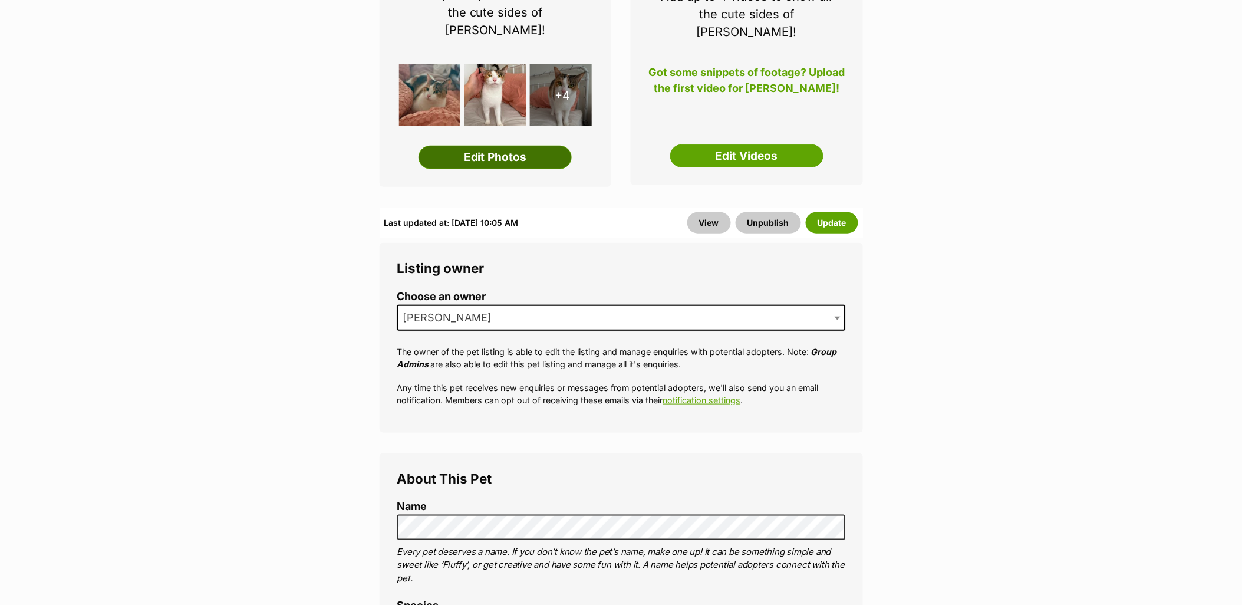 The image size is (1242, 605). I want to click on a: Edit Videos, so click(747, 156).